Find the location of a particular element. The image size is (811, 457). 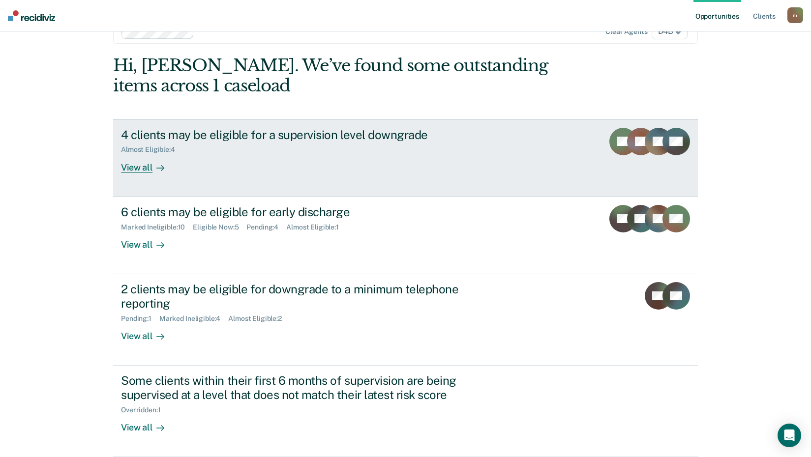

div: Marked Ineligible : 10 is located at coordinates (157, 227).